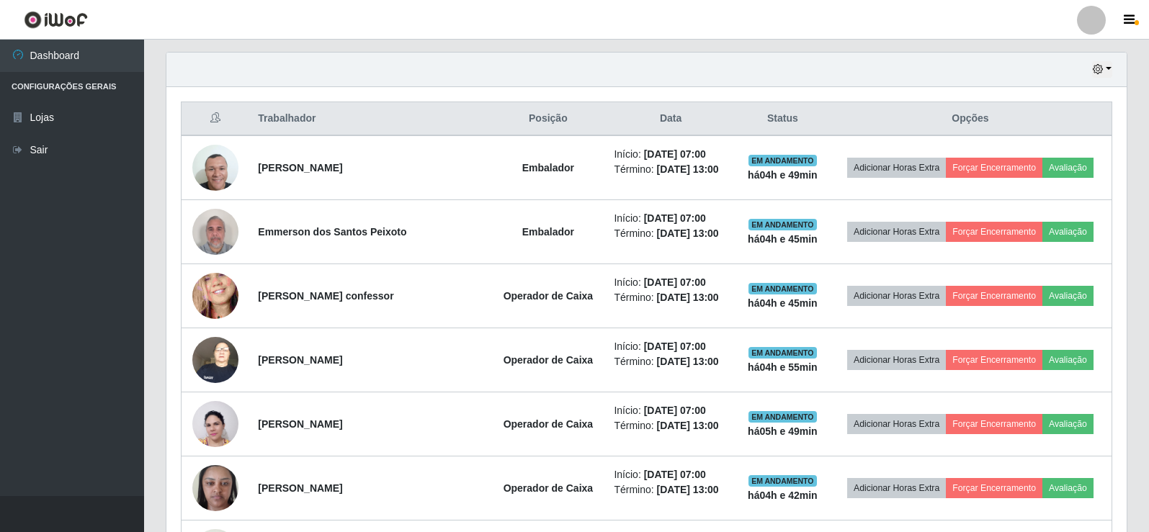 The image size is (1149, 532). What do you see at coordinates (370, 119) in the screenshot?
I see `th: Trabalhador` at bounding box center [370, 119].